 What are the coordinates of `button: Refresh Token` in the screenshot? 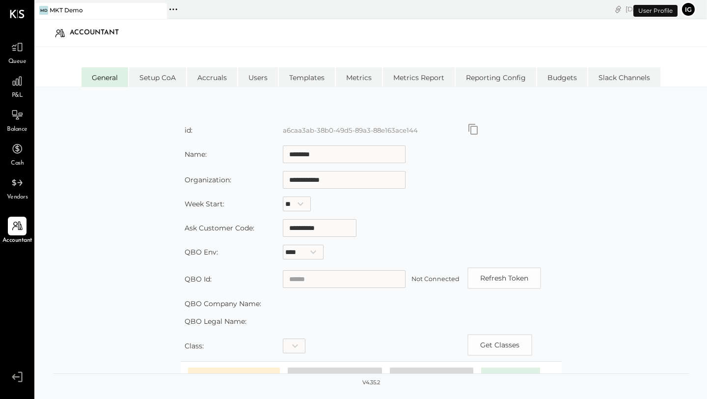 It's located at (504, 278).